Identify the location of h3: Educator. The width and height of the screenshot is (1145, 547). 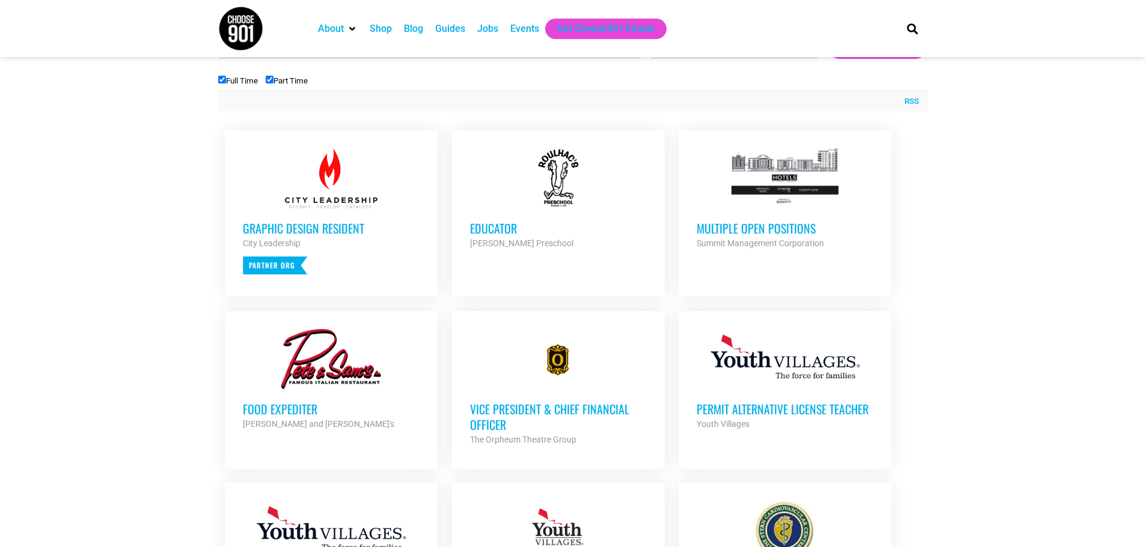
(558, 228).